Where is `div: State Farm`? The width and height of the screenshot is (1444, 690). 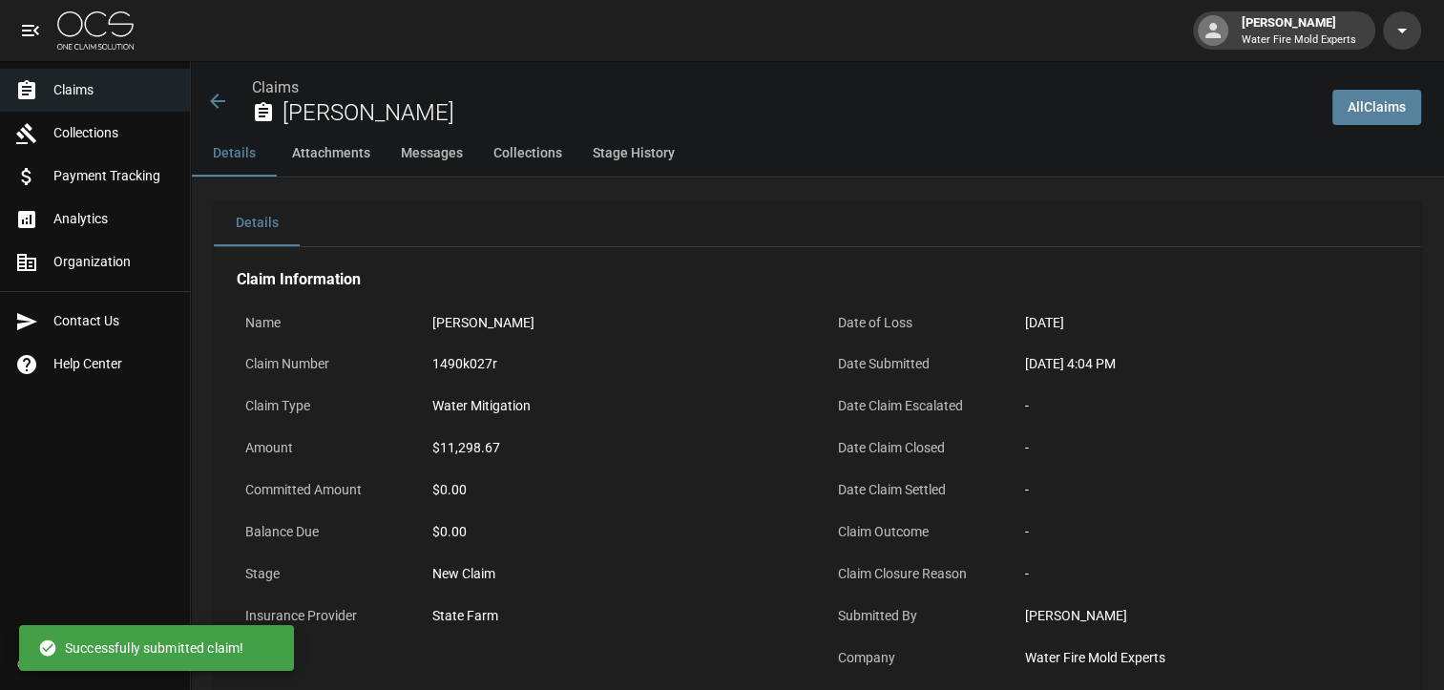 div: State Farm is located at coordinates (465, 616).